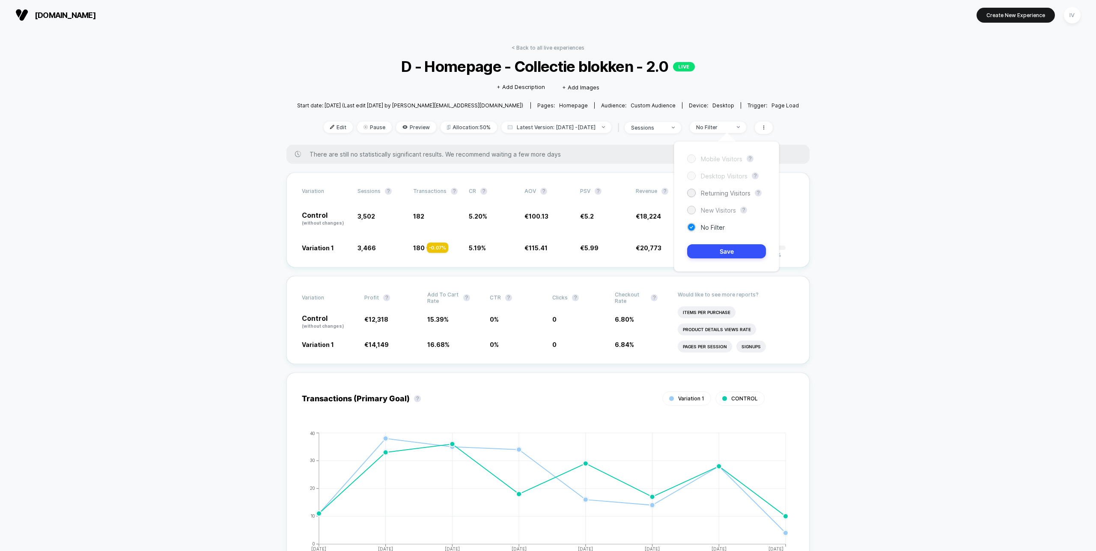 Image resolution: width=1096 pixels, height=551 pixels. What do you see at coordinates (1072, 15) in the screenshot?
I see `button: IV` at bounding box center [1072, 15].